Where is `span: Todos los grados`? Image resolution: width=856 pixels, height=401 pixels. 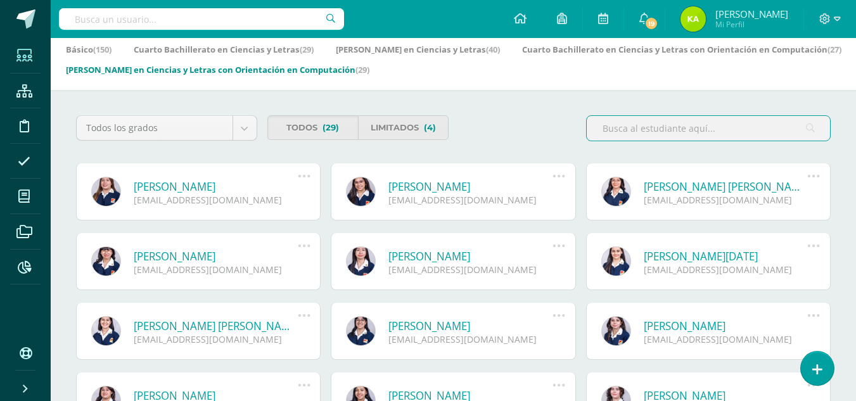
span: Todos los grados is located at coordinates (155, 128).